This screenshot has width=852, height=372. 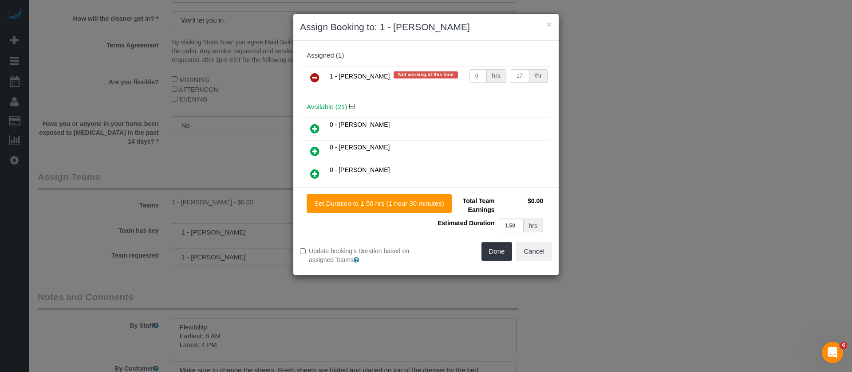 What do you see at coordinates (521, 206) in the screenshot?
I see `td: $0.00` at bounding box center [521, 206].